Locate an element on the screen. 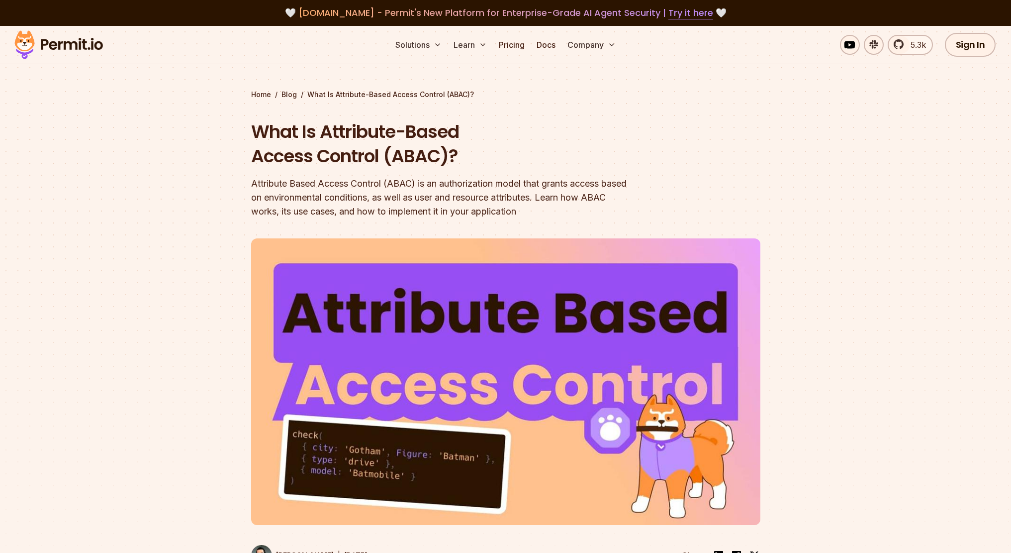 This screenshot has height=553, width=1011. a: Pricing is located at coordinates (512, 45).